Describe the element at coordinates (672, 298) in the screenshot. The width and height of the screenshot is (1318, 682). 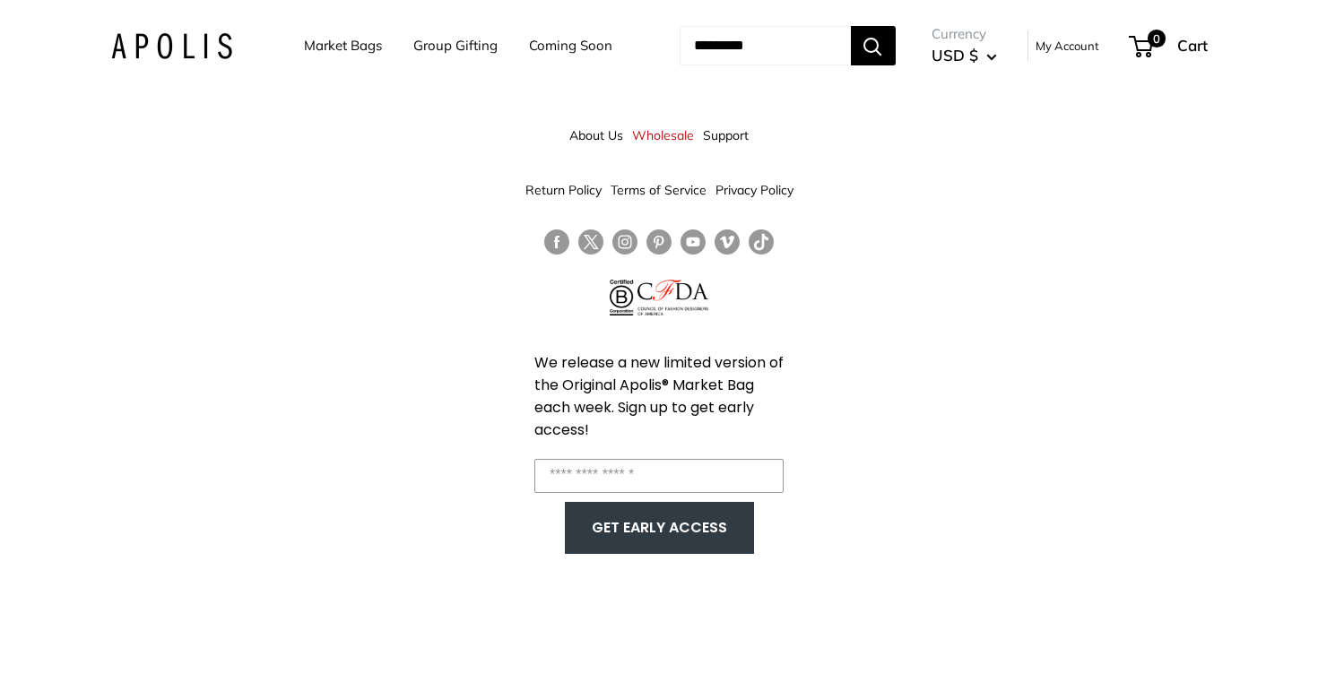
I see `img: Council of Fashion Designers of America Member` at that location.